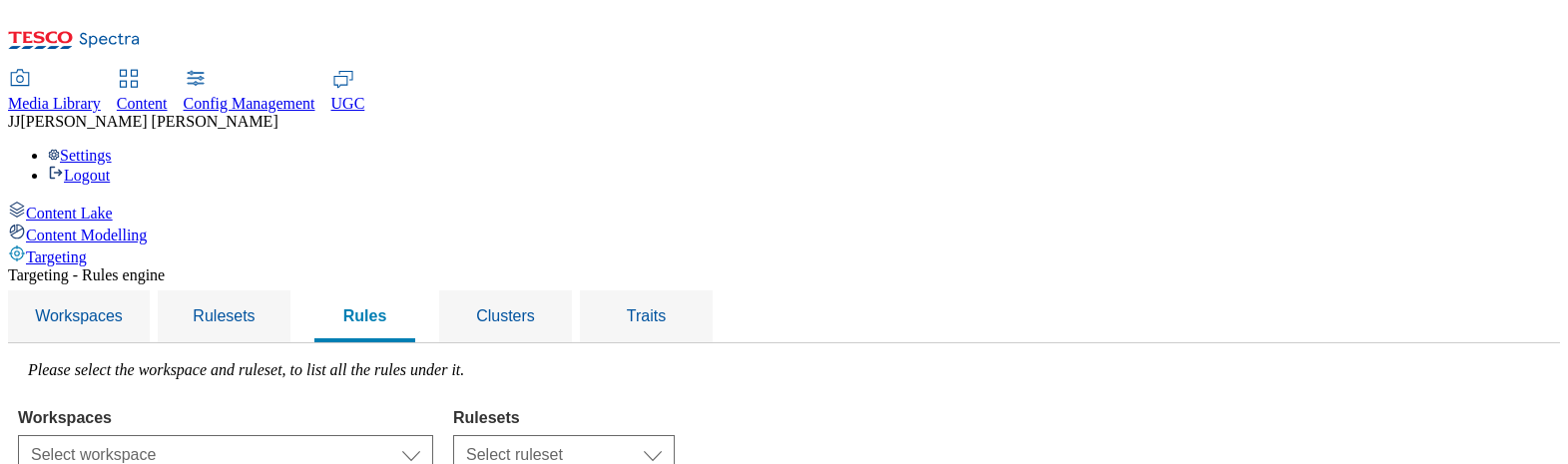  What do you see at coordinates (783, 212) in the screenshot?
I see `a: Content Lake` at bounding box center [783, 212].